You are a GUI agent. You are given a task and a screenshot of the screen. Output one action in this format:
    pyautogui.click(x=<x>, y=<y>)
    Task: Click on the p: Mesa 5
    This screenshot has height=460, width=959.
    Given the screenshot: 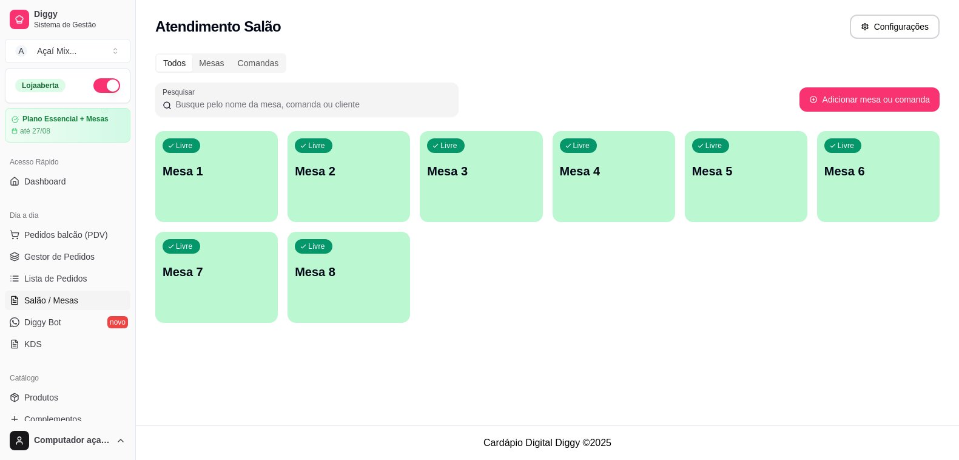 What is the action you would take?
    pyautogui.click(x=746, y=171)
    